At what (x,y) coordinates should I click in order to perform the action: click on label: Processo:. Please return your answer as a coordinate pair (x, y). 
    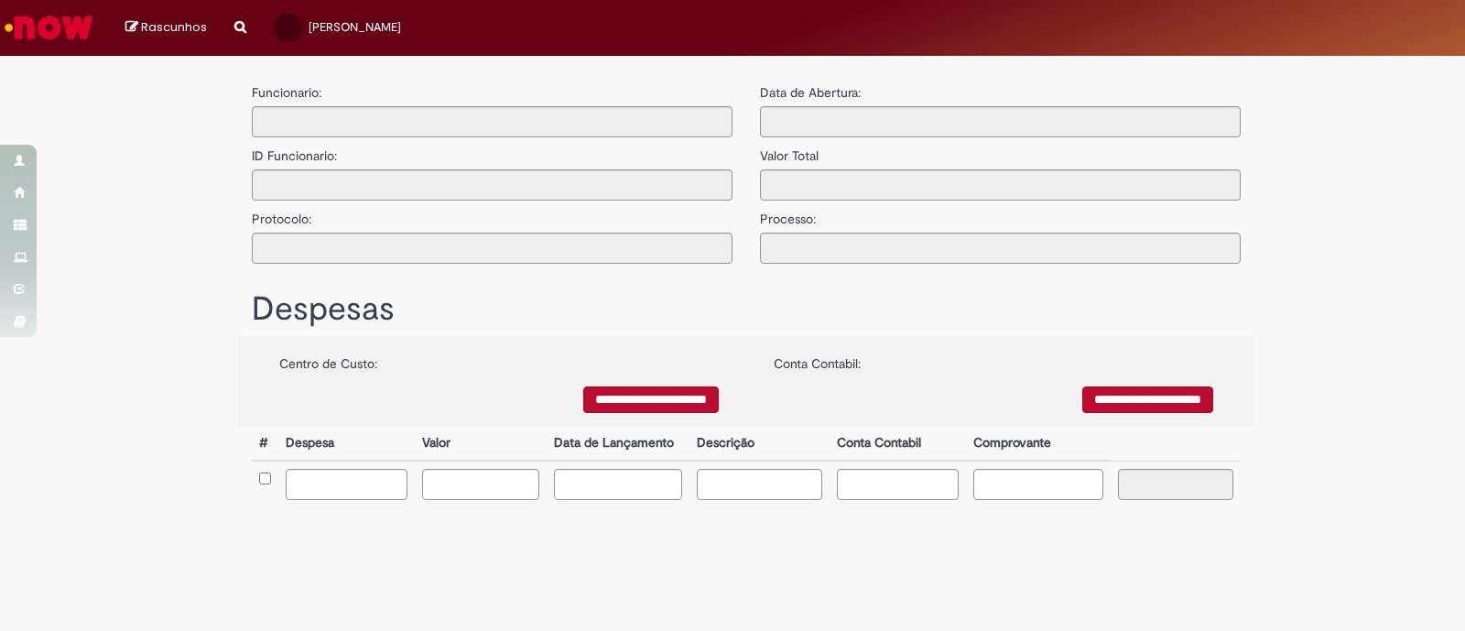
    Looking at the image, I should click on (787, 214).